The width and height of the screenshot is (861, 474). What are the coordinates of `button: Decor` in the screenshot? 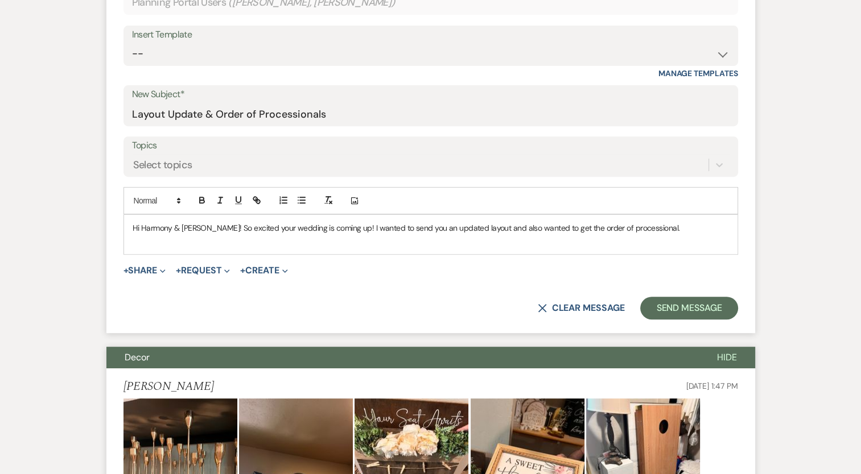 It's located at (402, 358).